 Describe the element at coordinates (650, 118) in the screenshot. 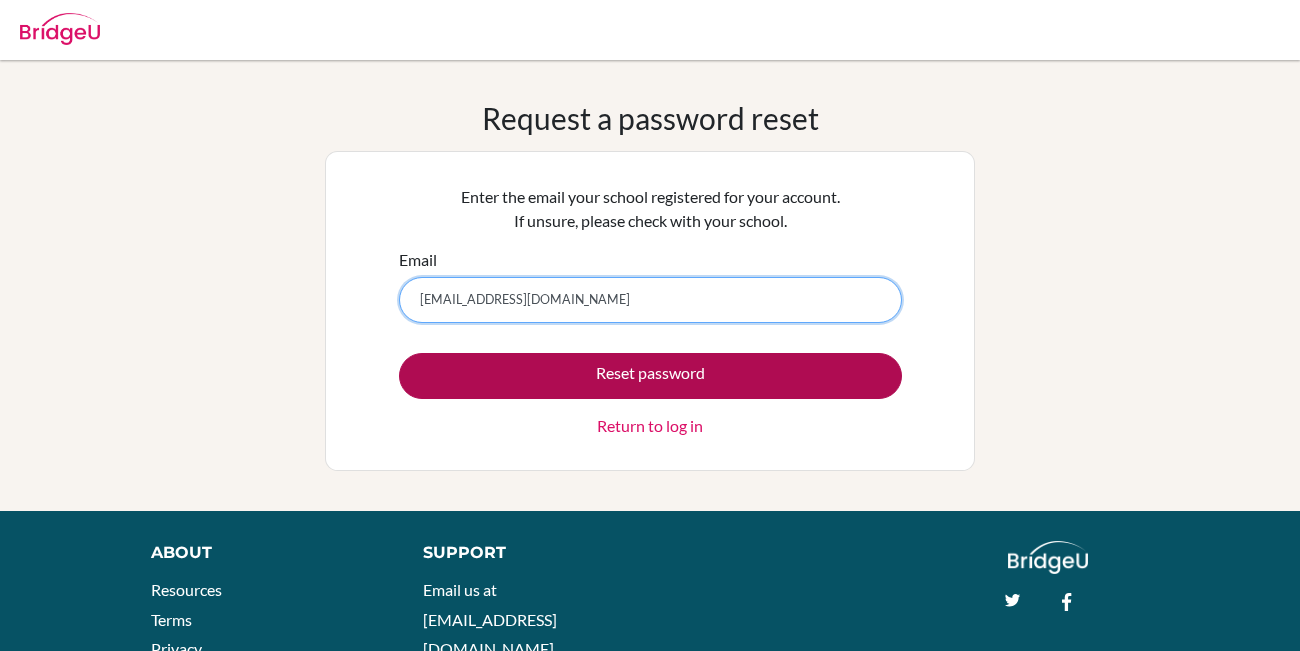

I see `h1: Request a password reset` at that location.